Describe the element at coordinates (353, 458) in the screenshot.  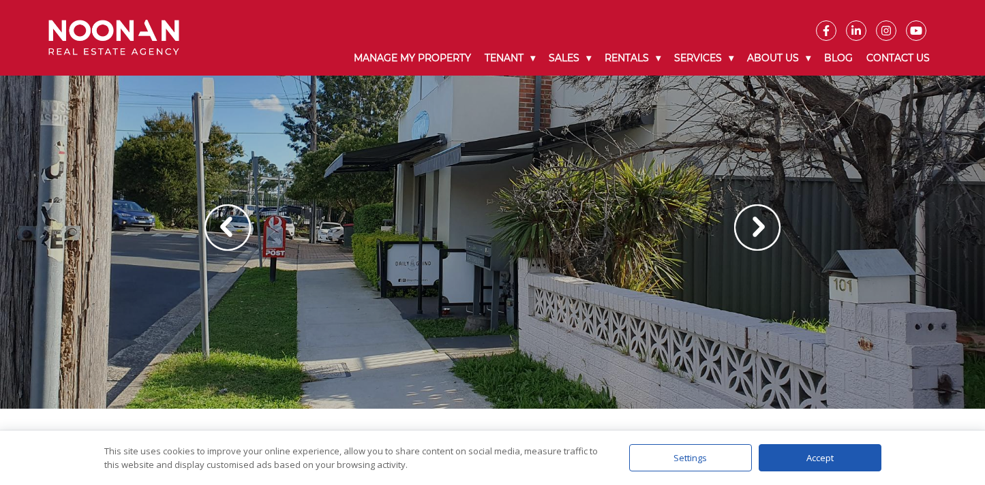
I see `div: This site uses cookies to improve your online experience, allow you to share content on social me...` at that location.